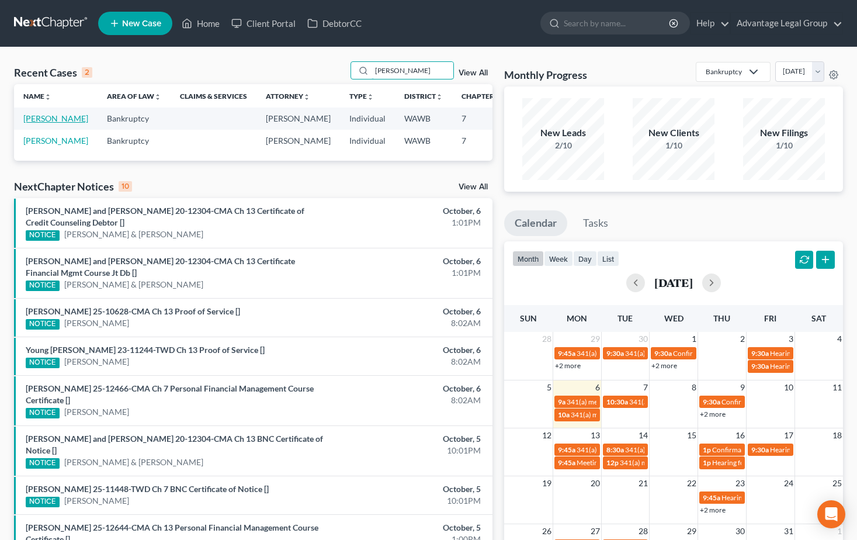  I want to click on td: WAWB, so click(424, 140).